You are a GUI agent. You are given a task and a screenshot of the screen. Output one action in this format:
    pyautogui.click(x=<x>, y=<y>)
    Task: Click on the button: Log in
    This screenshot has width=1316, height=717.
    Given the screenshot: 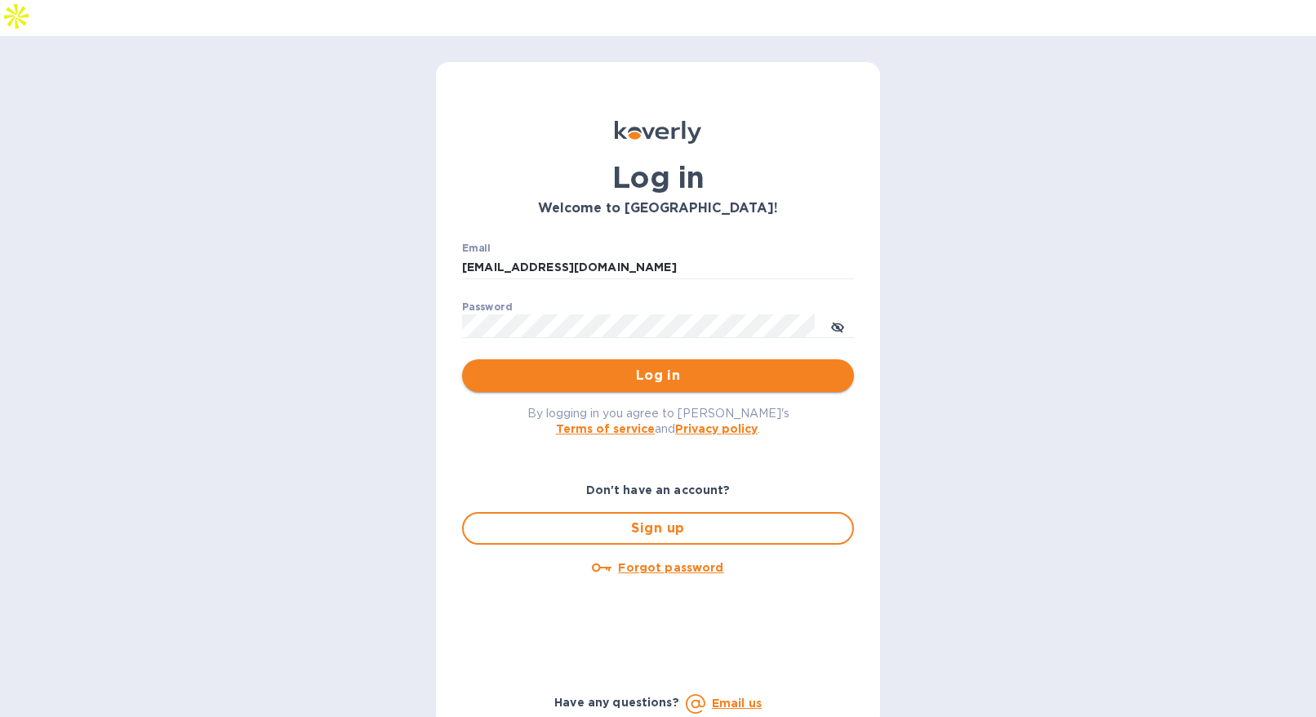 What is the action you would take?
    pyautogui.click(x=658, y=376)
    